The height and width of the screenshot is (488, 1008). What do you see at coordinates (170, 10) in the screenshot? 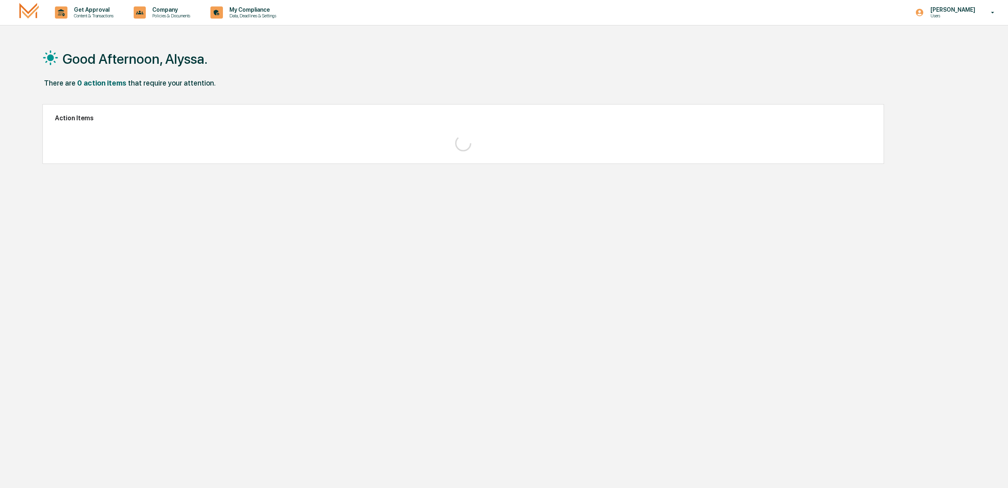
I see `p: Company` at bounding box center [170, 10].